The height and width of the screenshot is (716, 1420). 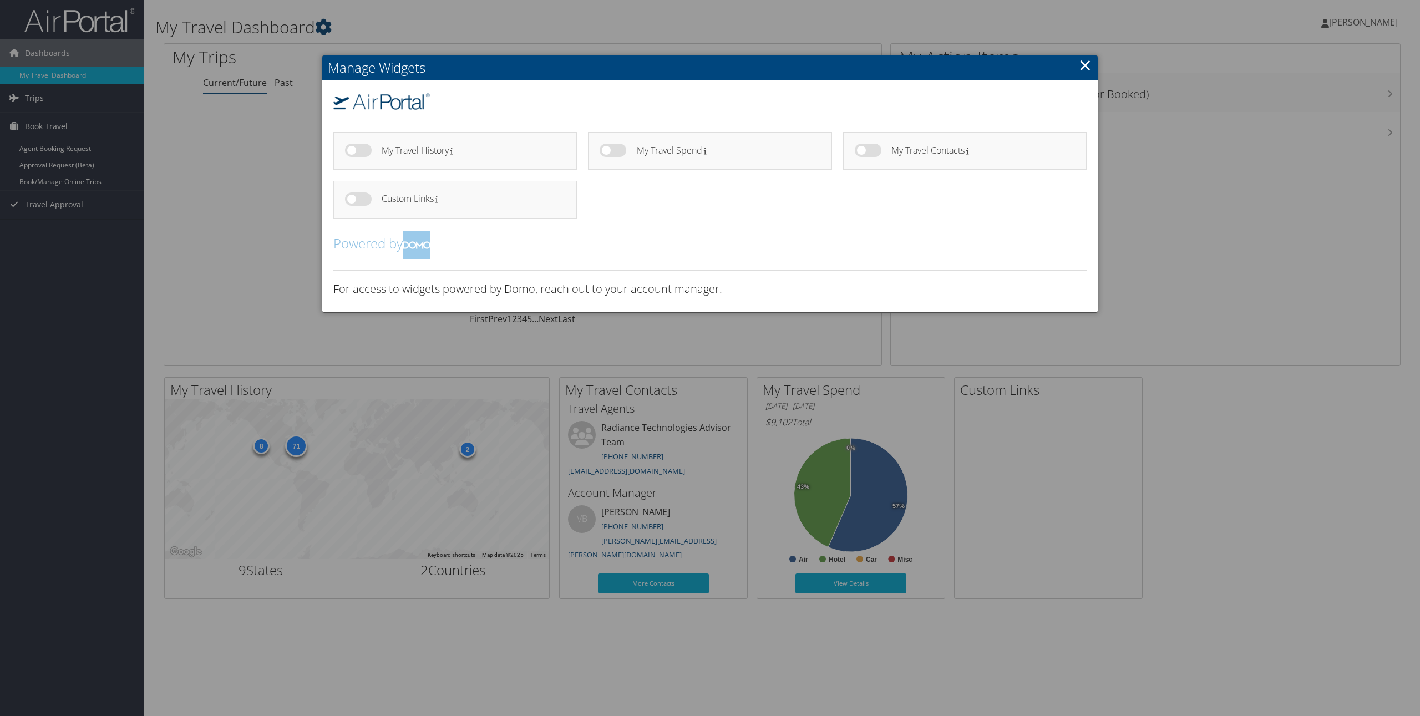 I want to click on h4: My Travel Contacts, so click(x=979, y=150).